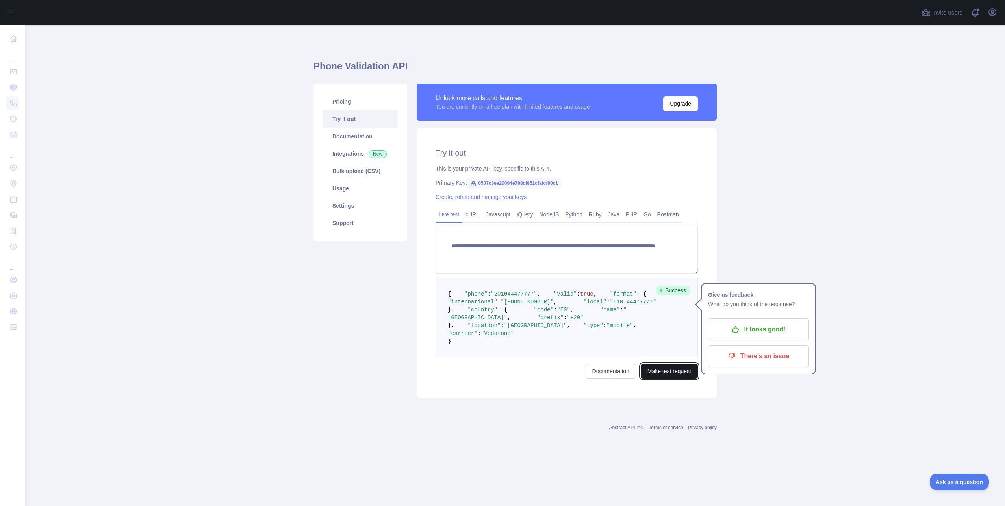 The image size is (1005, 506). I want to click on span: "country", so click(482, 310).